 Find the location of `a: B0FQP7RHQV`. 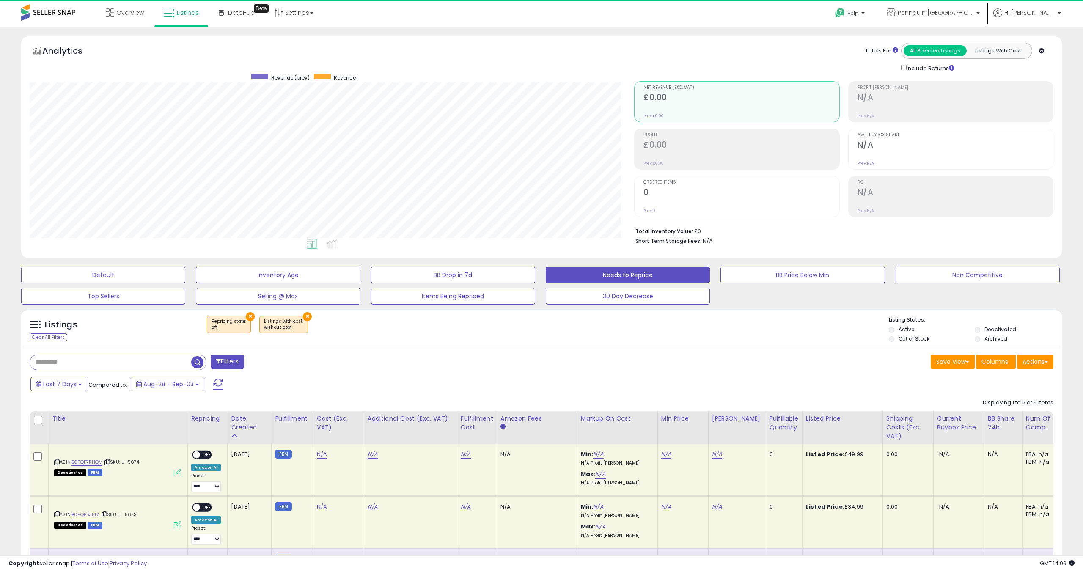

a: B0FQP7RHQV is located at coordinates (87, 462).